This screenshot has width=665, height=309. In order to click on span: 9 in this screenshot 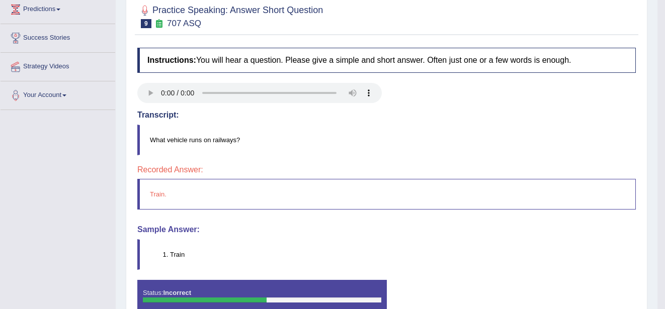, I will do `click(146, 24)`.